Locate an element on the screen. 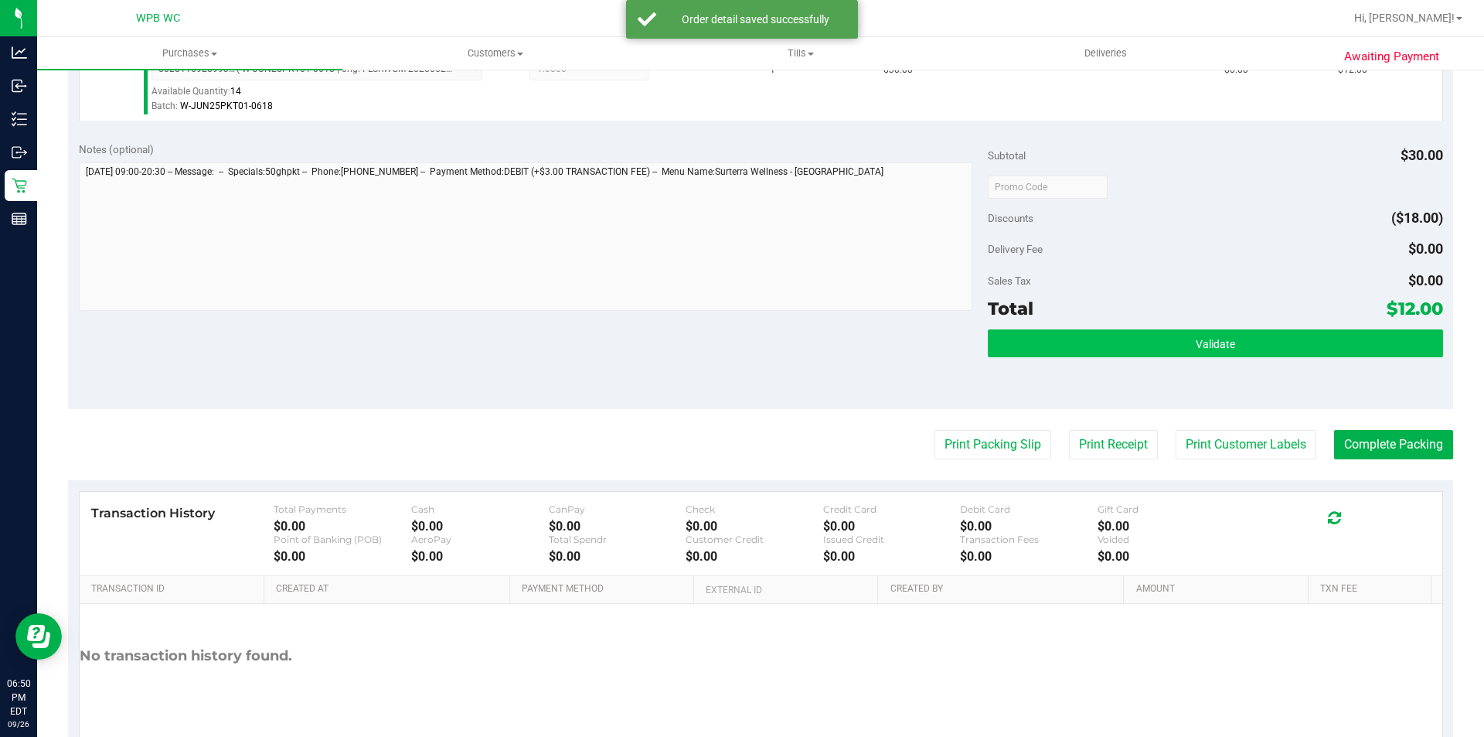  span: ($18.00) is located at coordinates (1417, 217).